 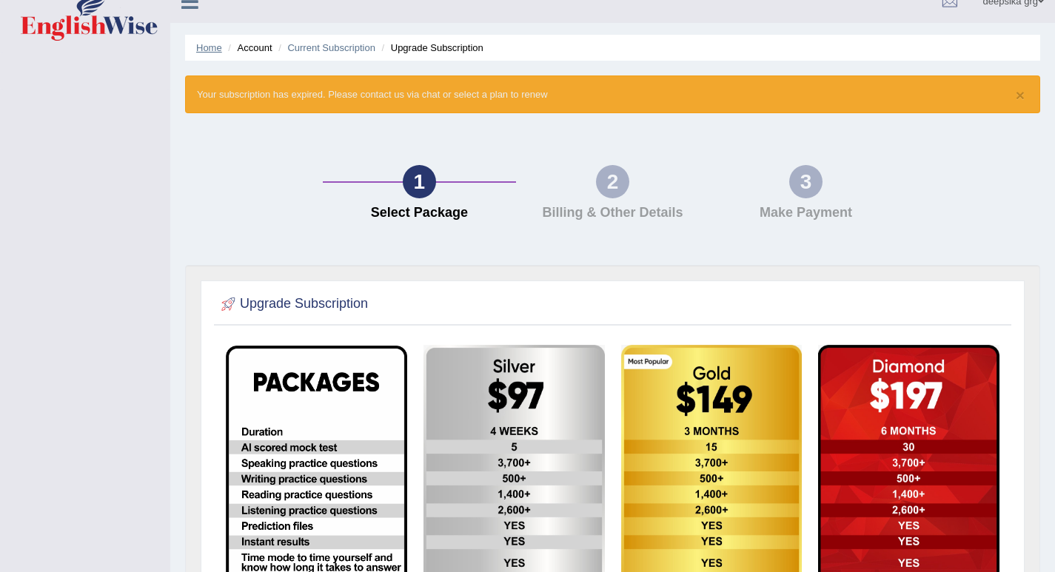 What do you see at coordinates (431, 47) in the screenshot?
I see `li: Upgrade Subscription` at bounding box center [431, 47].